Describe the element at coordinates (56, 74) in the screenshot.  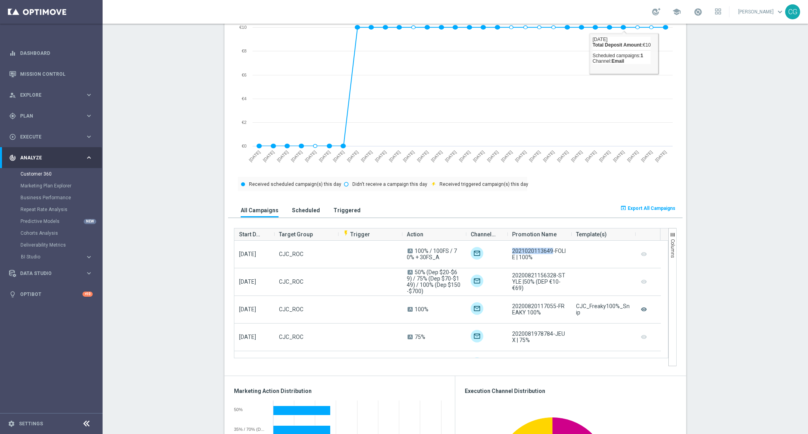
I see `a: Mission Control` at that location.